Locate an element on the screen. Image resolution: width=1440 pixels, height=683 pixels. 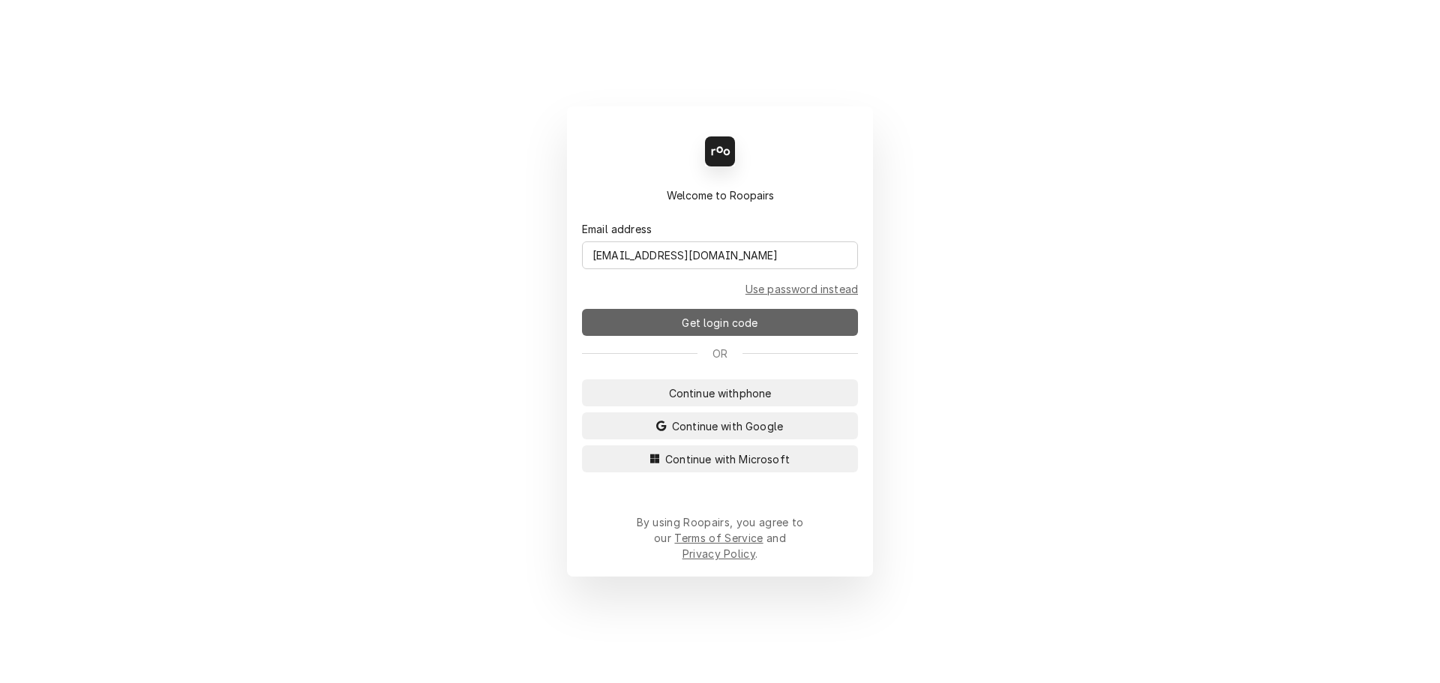
a: Terms of Service is located at coordinates (719, 538).